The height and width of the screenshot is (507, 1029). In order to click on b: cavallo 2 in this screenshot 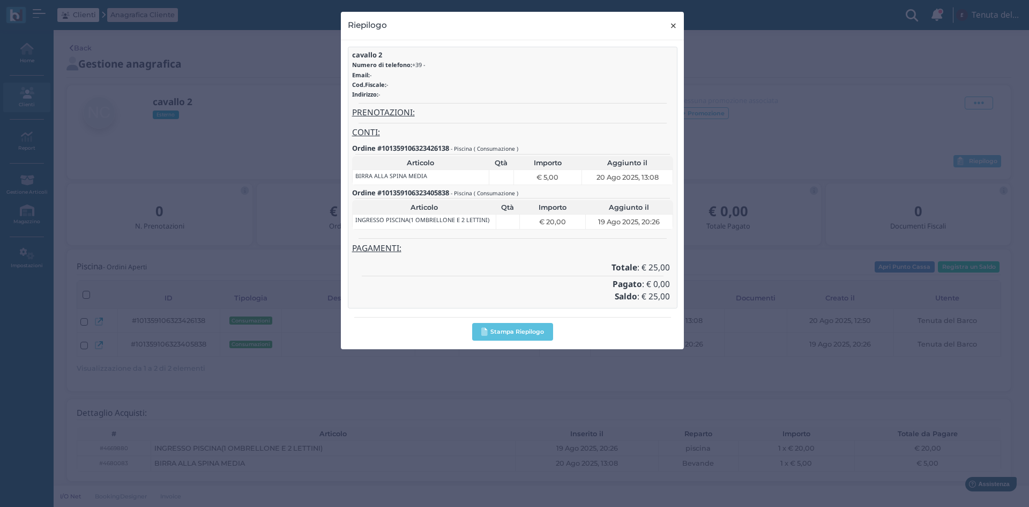, I will do `click(367, 55)`.